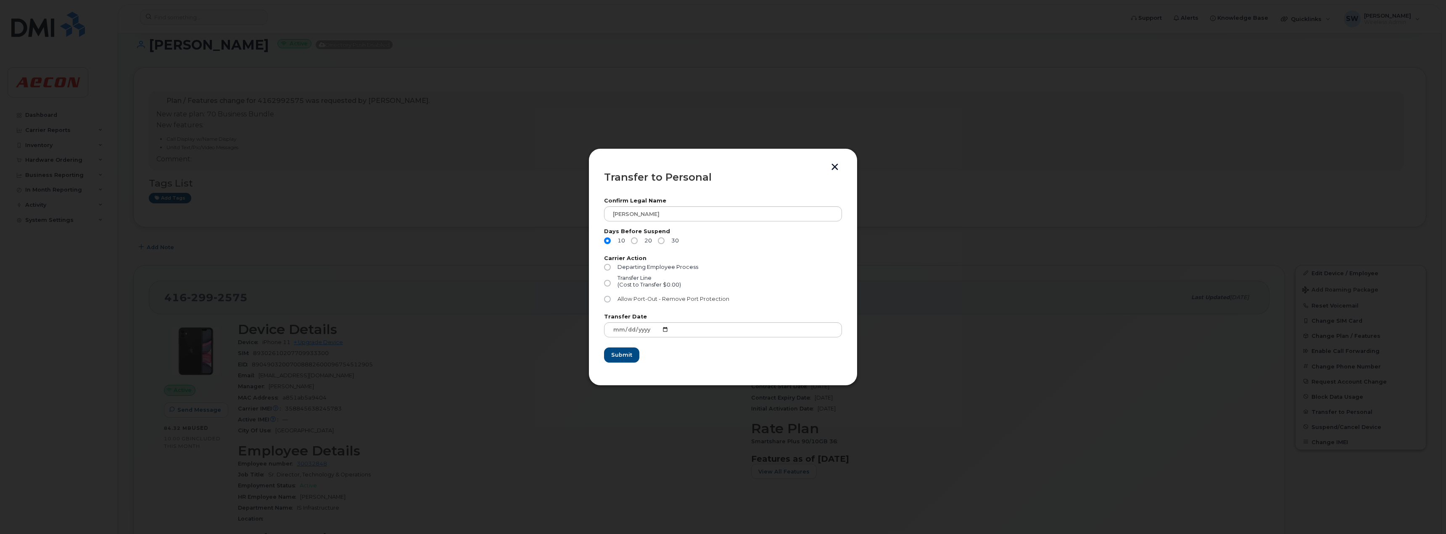 Image resolution: width=1446 pixels, height=534 pixels. Describe the element at coordinates (723, 232) in the screenshot. I see `label: Days Before Suspend` at that location.